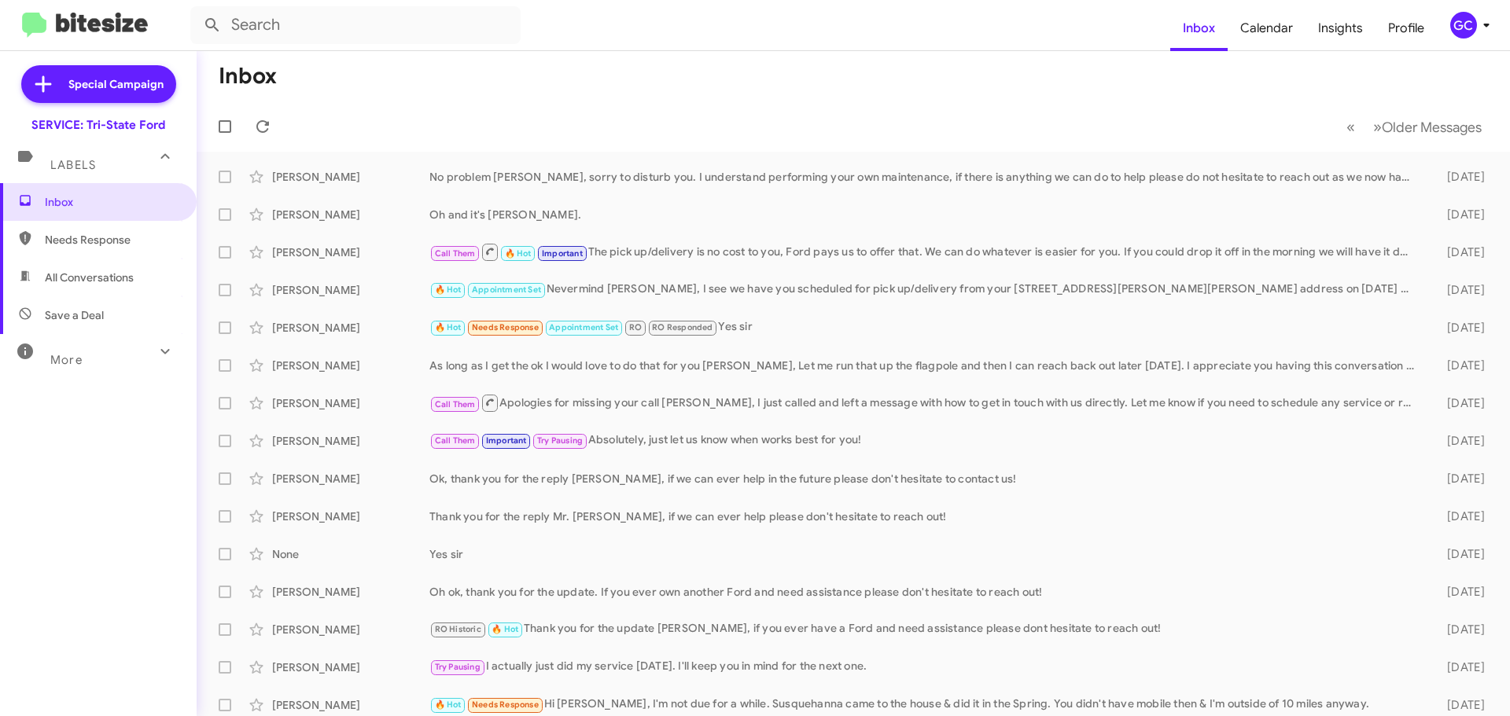 Image resolution: width=1510 pixels, height=716 pixels. What do you see at coordinates (682, 327) in the screenshot?
I see `span: RO Responded` at bounding box center [682, 327].